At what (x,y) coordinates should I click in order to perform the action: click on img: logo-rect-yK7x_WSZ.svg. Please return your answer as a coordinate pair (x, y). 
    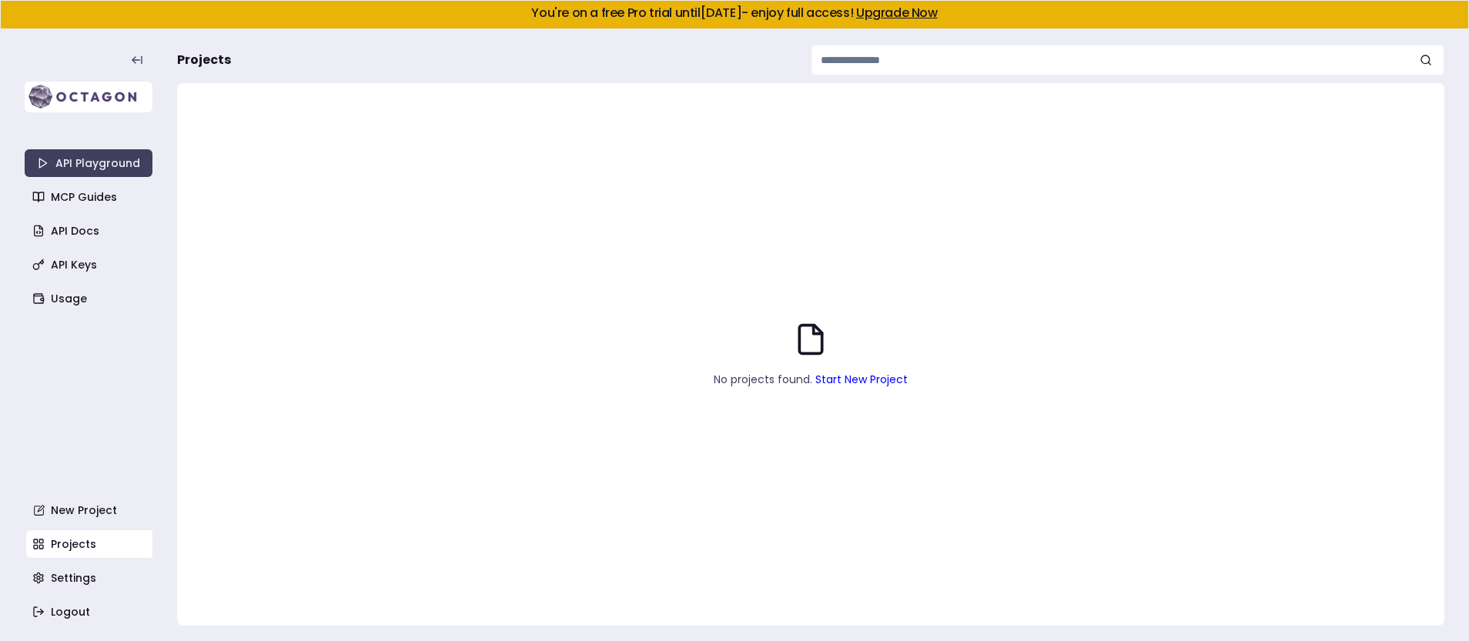
    Looking at the image, I should click on (89, 97).